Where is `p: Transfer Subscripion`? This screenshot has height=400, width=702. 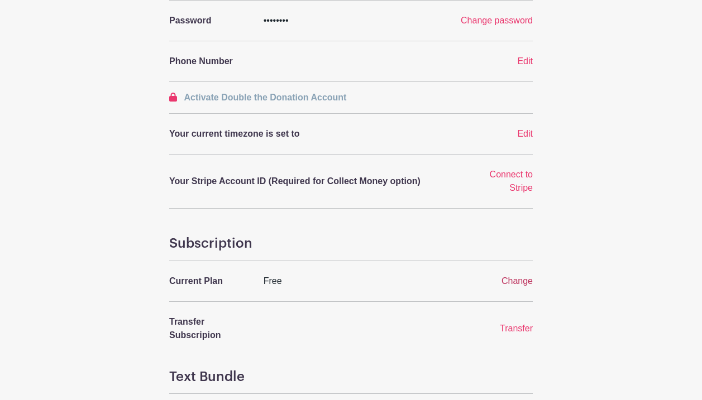
p: Transfer Subscripion is located at coordinates (209, 329).